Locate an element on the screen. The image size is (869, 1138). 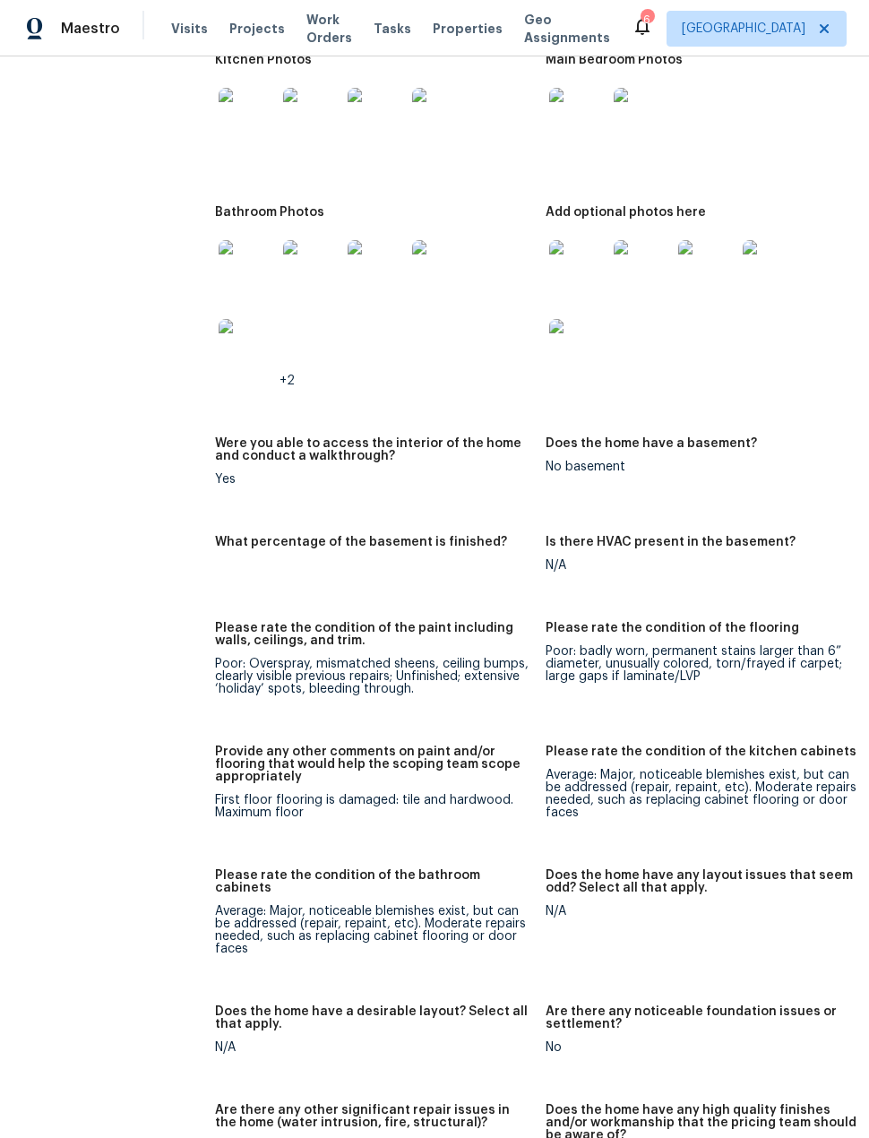
h5: Please rate the condition of the kitchen cabinets is located at coordinates (700, 751).